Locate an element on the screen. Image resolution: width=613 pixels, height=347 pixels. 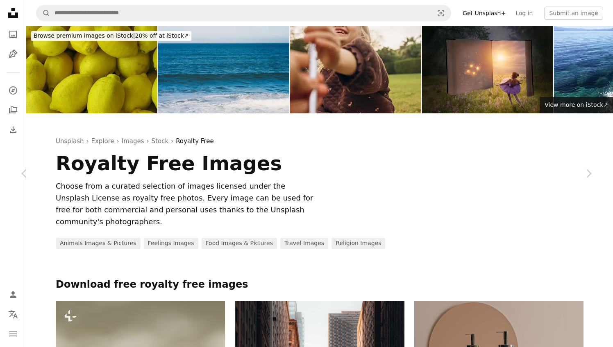
a: Download History is located at coordinates (13, 130).